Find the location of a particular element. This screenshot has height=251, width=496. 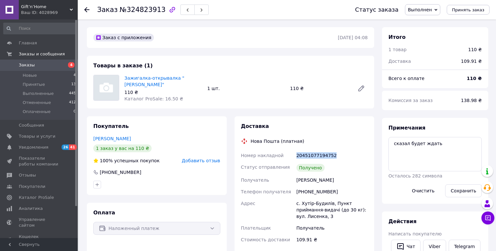

span: Добавить отзыв is located at coordinates (201, 161).